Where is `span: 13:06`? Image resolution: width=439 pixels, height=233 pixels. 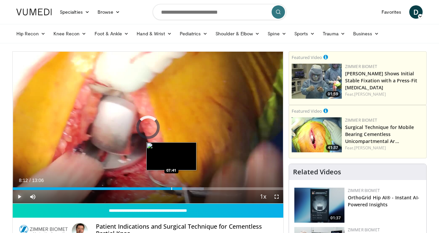
span: 13:06 is located at coordinates (38, 181).